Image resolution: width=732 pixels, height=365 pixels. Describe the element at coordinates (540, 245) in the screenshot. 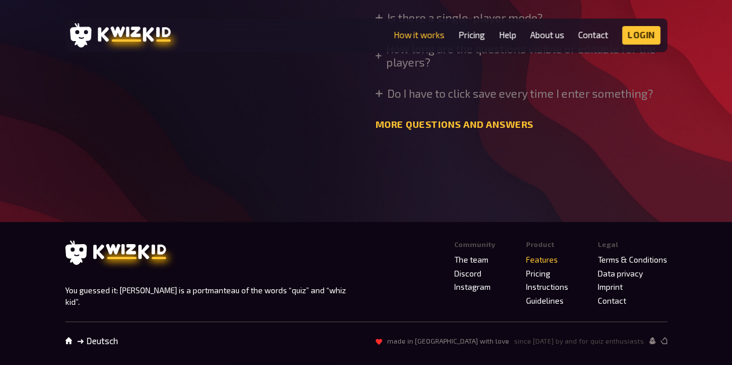

I see `span: Product` at that location.